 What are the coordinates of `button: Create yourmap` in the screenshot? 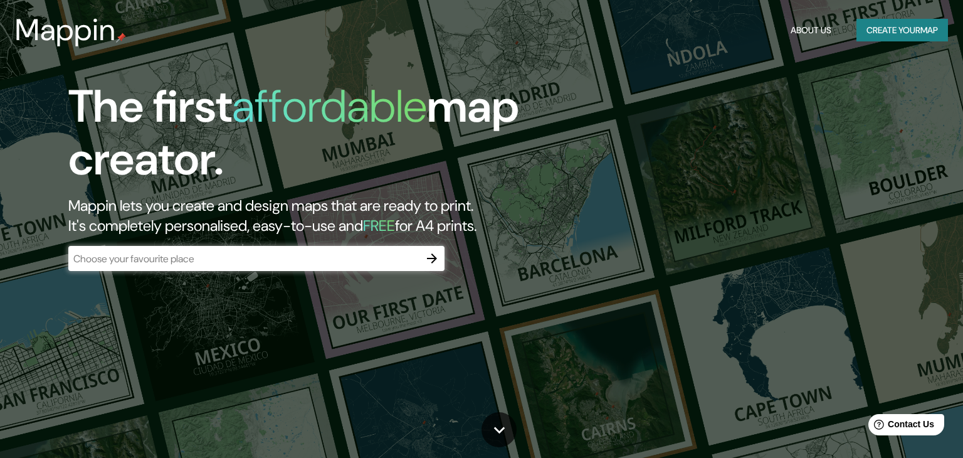 It's located at (902, 30).